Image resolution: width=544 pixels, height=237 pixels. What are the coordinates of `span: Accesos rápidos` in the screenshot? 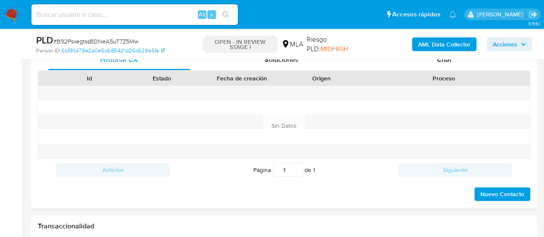 It's located at (416, 14).